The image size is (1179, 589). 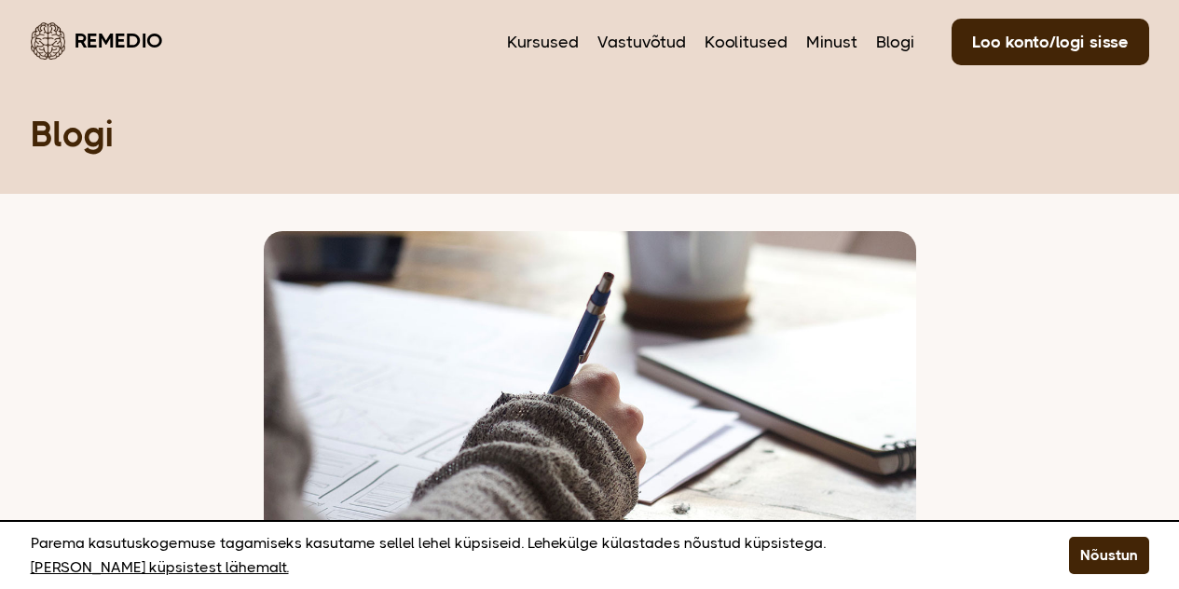 What do you see at coordinates (48, 41) in the screenshot?
I see `img: Remedio logo` at bounding box center [48, 41].